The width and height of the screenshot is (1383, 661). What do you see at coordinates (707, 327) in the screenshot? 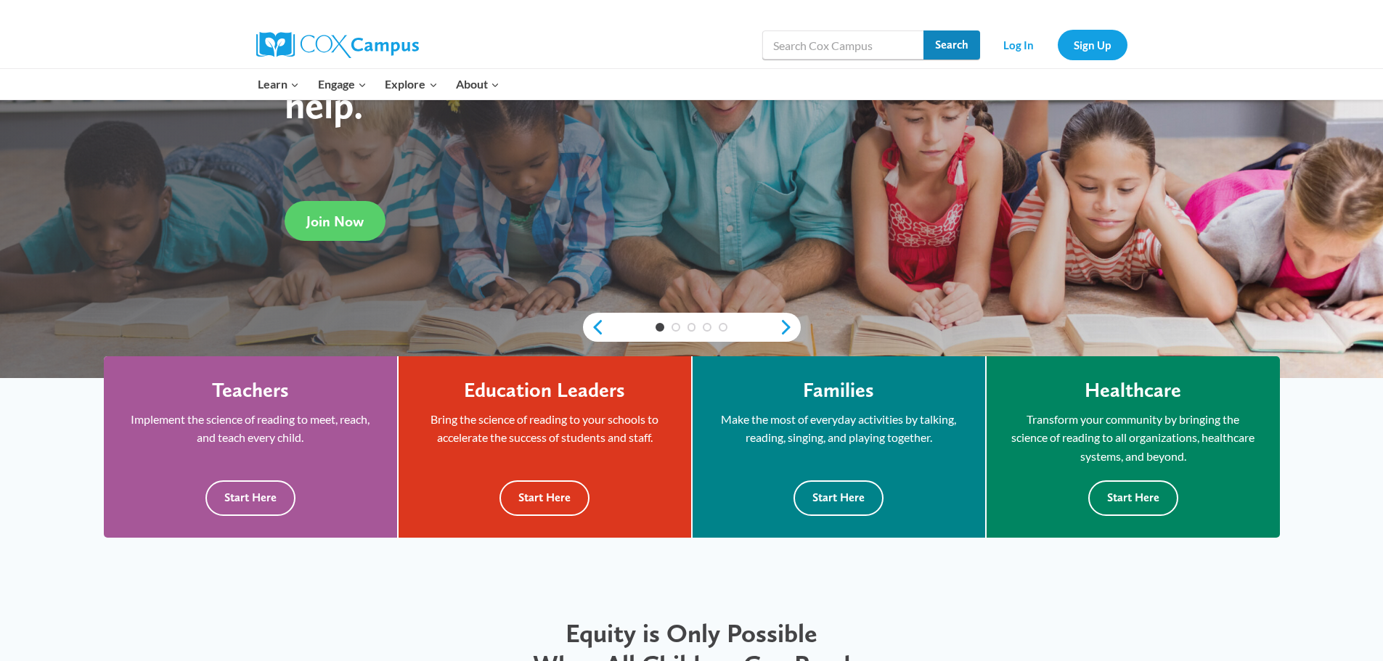
I see `a: 4` at bounding box center [707, 327].